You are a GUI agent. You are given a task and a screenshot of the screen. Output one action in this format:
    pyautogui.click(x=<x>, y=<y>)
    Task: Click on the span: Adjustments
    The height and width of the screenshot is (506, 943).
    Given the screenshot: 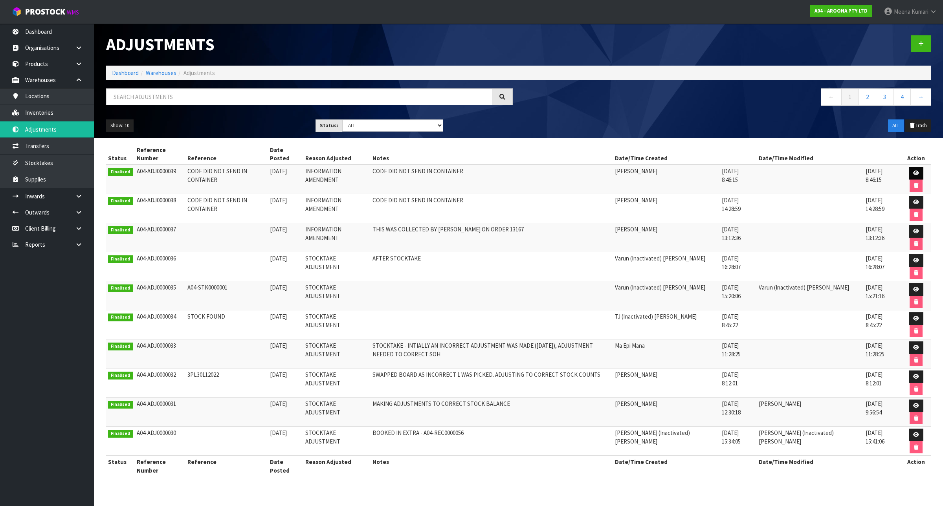 What is the action you would take?
    pyautogui.click(x=199, y=73)
    